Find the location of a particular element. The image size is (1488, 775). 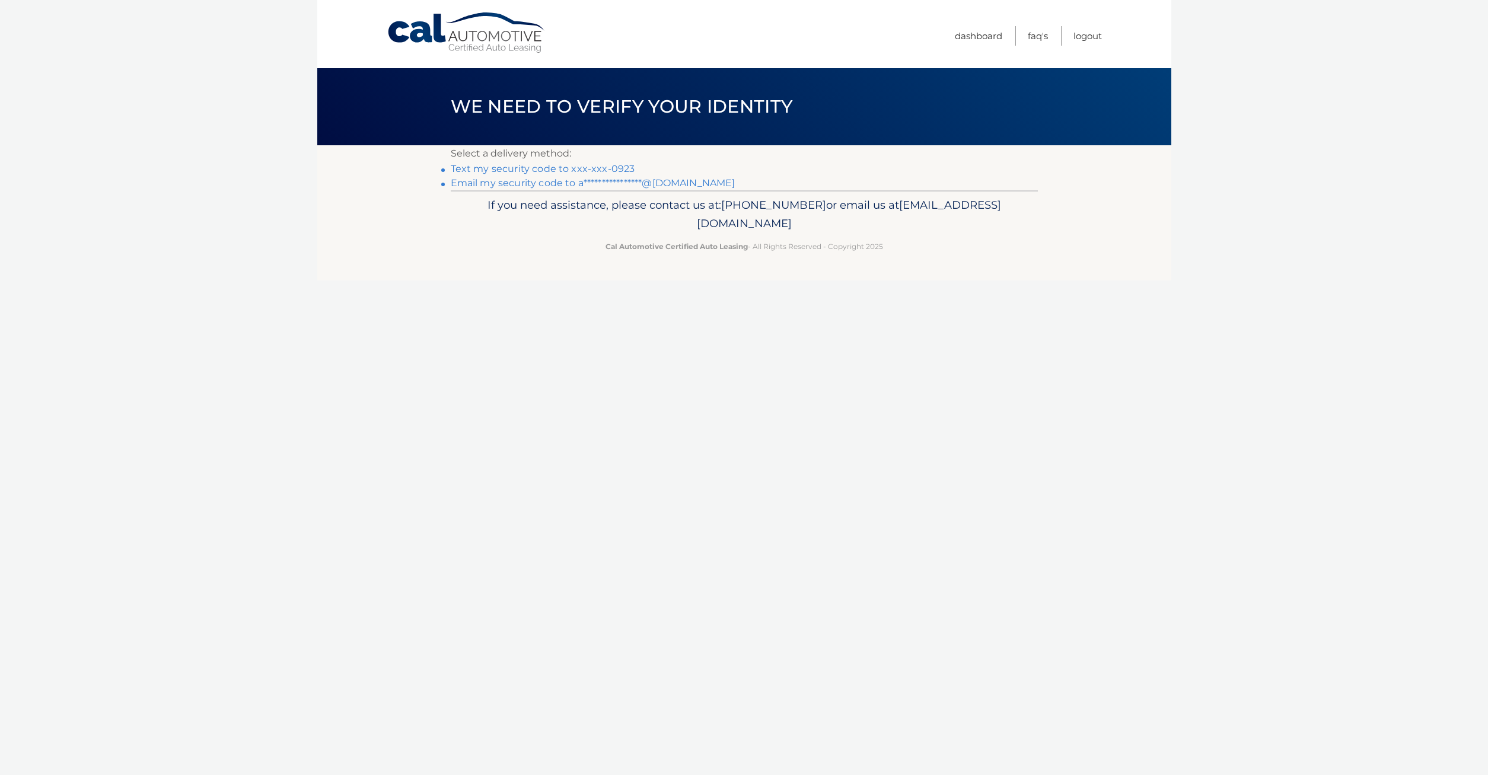

p: - All Rights Reserved - Copyright 2025 is located at coordinates (744, 246).